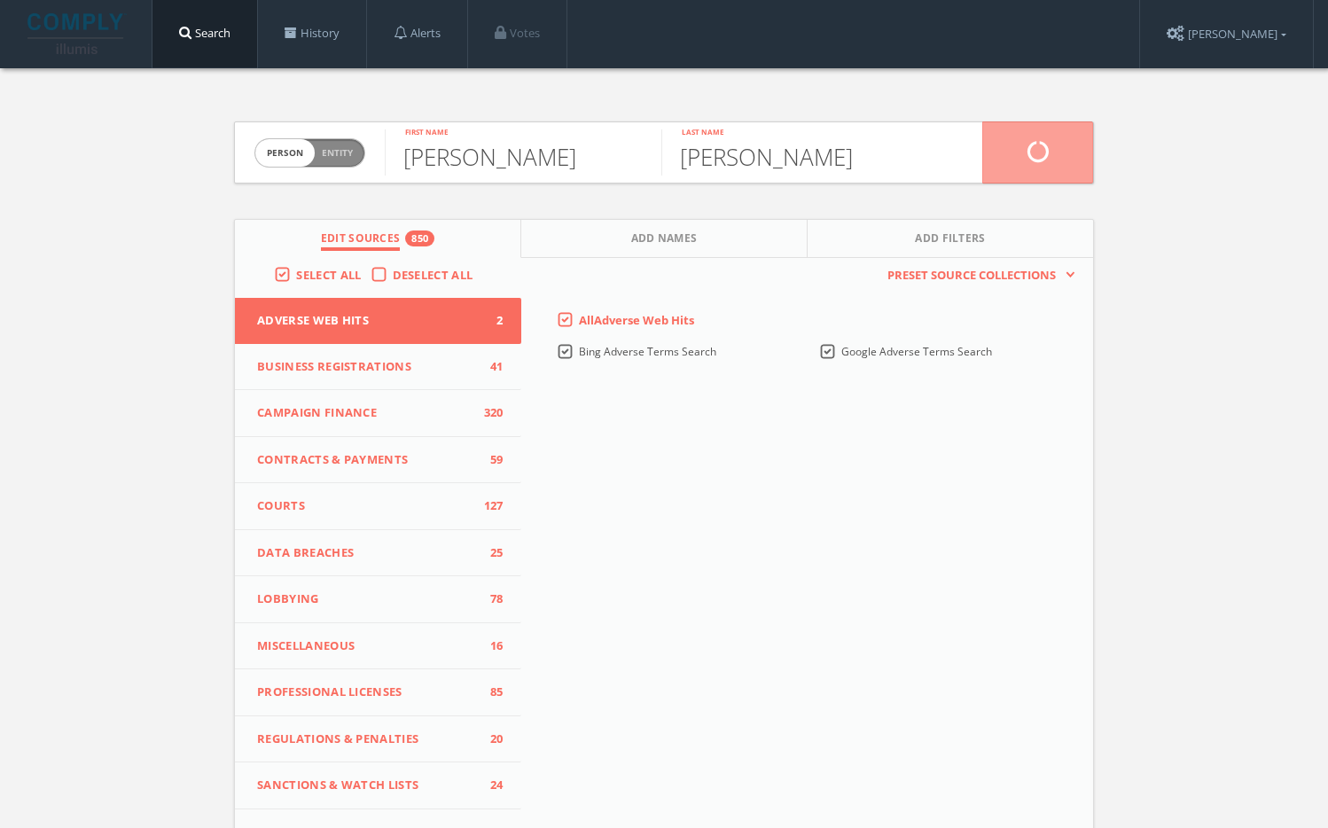  What do you see at coordinates (378, 238) in the screenshot?
I see `button: Edit Sources850` at bounding box center [378, 238].